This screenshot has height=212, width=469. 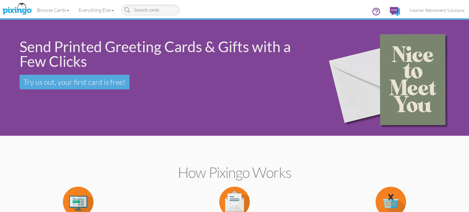 I want to click on span: Smarter Retirement Solutions, so click(x=437, y=10).